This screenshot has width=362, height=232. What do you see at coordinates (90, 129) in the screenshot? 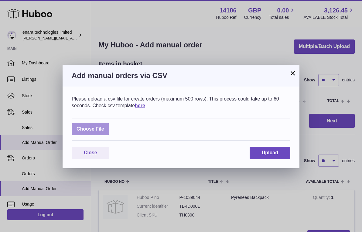
I see `span: Choose File` at bounding box center [90, 129].